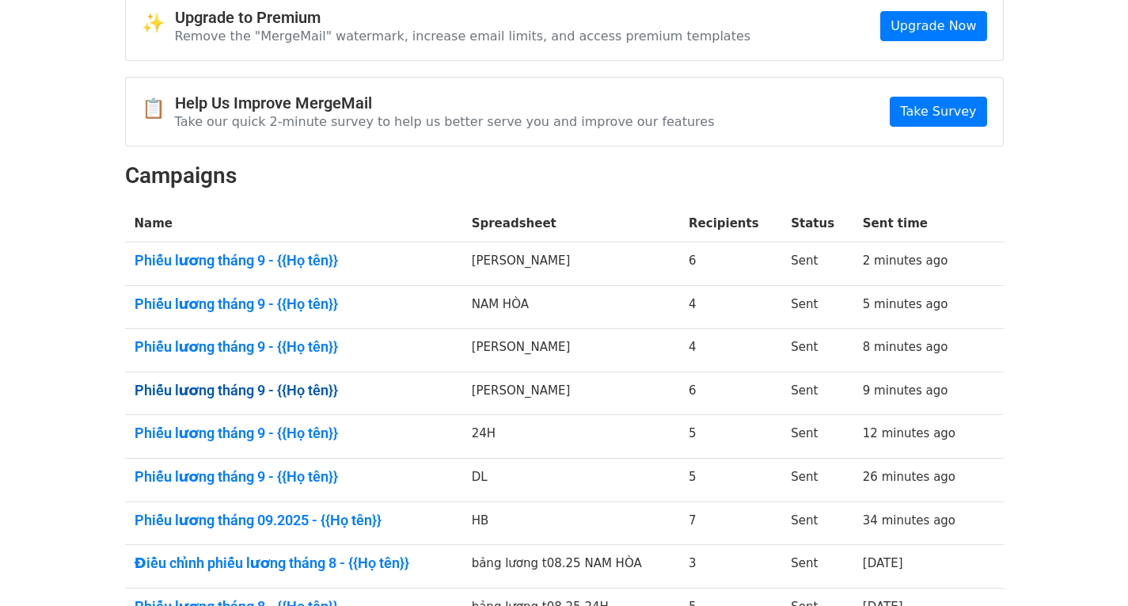  Describe the element at coordinates (934, 26) in the screenshot. I see `a: Upgrade Now` at that location.